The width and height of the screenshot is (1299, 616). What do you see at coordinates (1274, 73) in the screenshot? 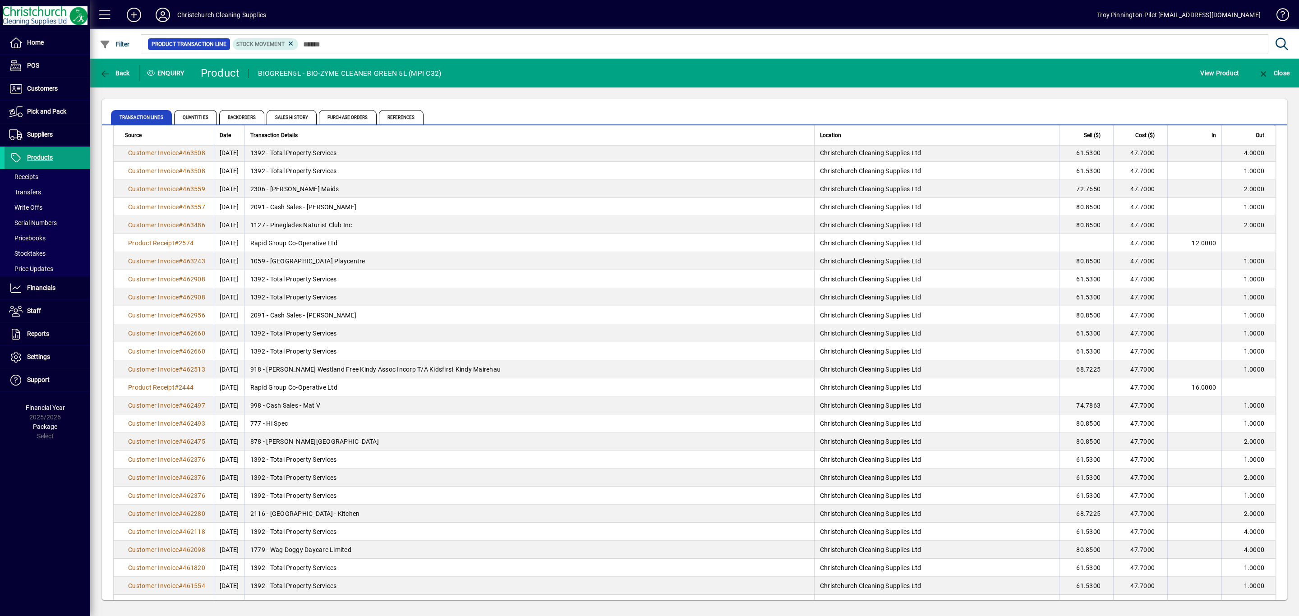
I see `button: Close` at bounding box center [1274, 73].